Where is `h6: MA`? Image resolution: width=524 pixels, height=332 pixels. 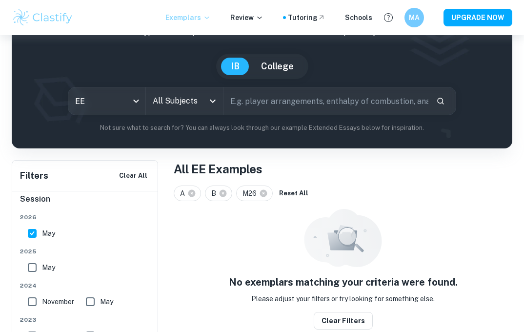
h6: MA is located at coordinates (414, 18).